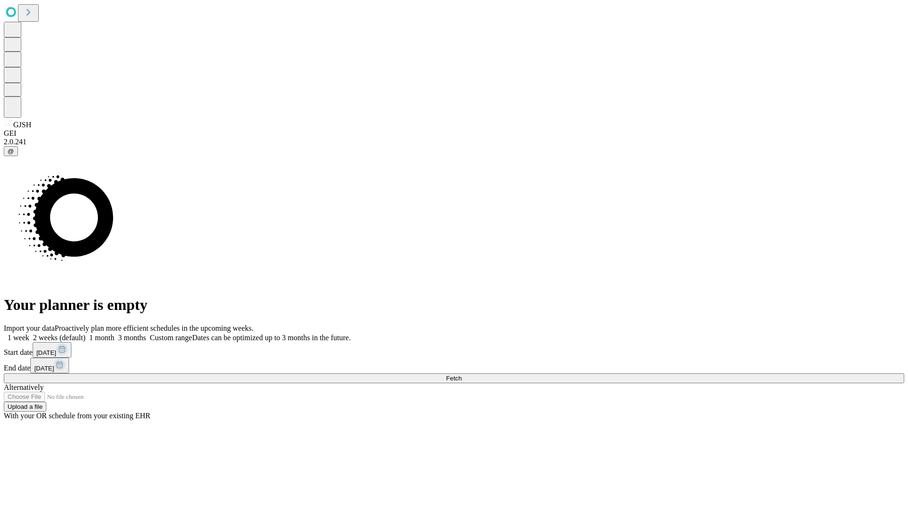 The height and width of the screenshot is (511, 908). I want to click on button: Fetch, so click(454, 378).